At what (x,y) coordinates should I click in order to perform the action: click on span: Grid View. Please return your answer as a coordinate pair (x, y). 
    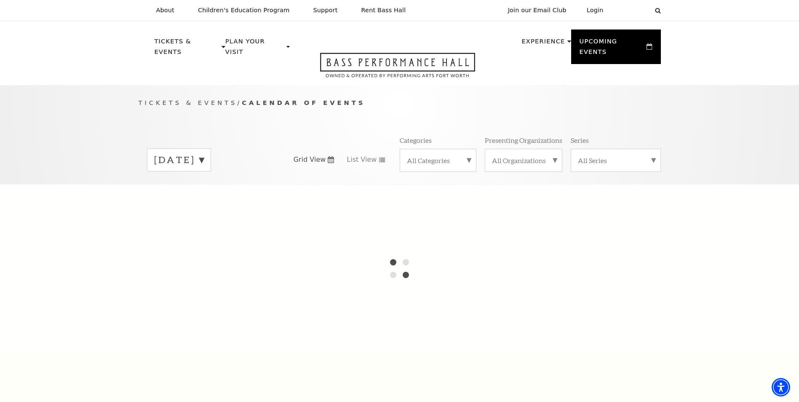
    Looking at the image, I should click on (310, 160).